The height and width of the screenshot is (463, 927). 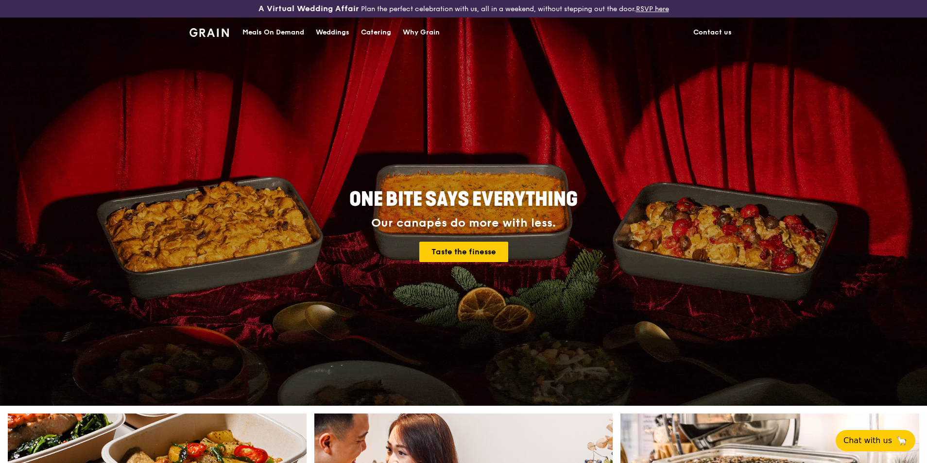 What do you see at coordinates (868, 441) in the screenshot?
I see `span: Chat with us` at bounding box center [868, 441].